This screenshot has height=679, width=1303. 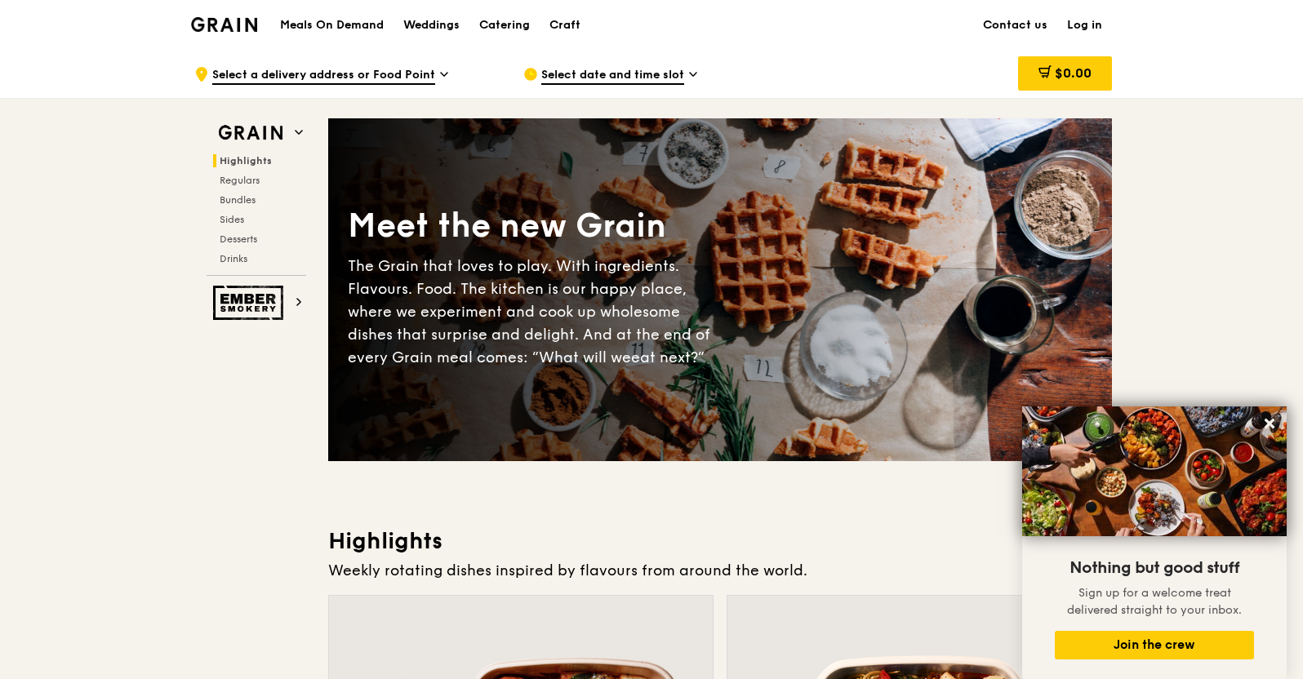 What do you see at coordinates (668, 358) in the screenshot?
I see `span: eat next?”` at bounding box center [668, 358].